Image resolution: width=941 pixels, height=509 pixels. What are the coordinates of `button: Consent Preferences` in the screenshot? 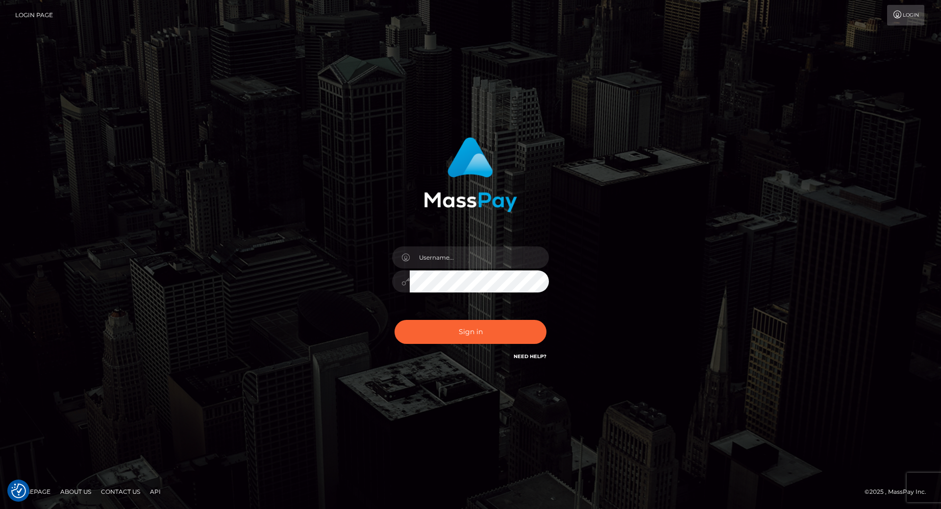 It's located at (19, 491).